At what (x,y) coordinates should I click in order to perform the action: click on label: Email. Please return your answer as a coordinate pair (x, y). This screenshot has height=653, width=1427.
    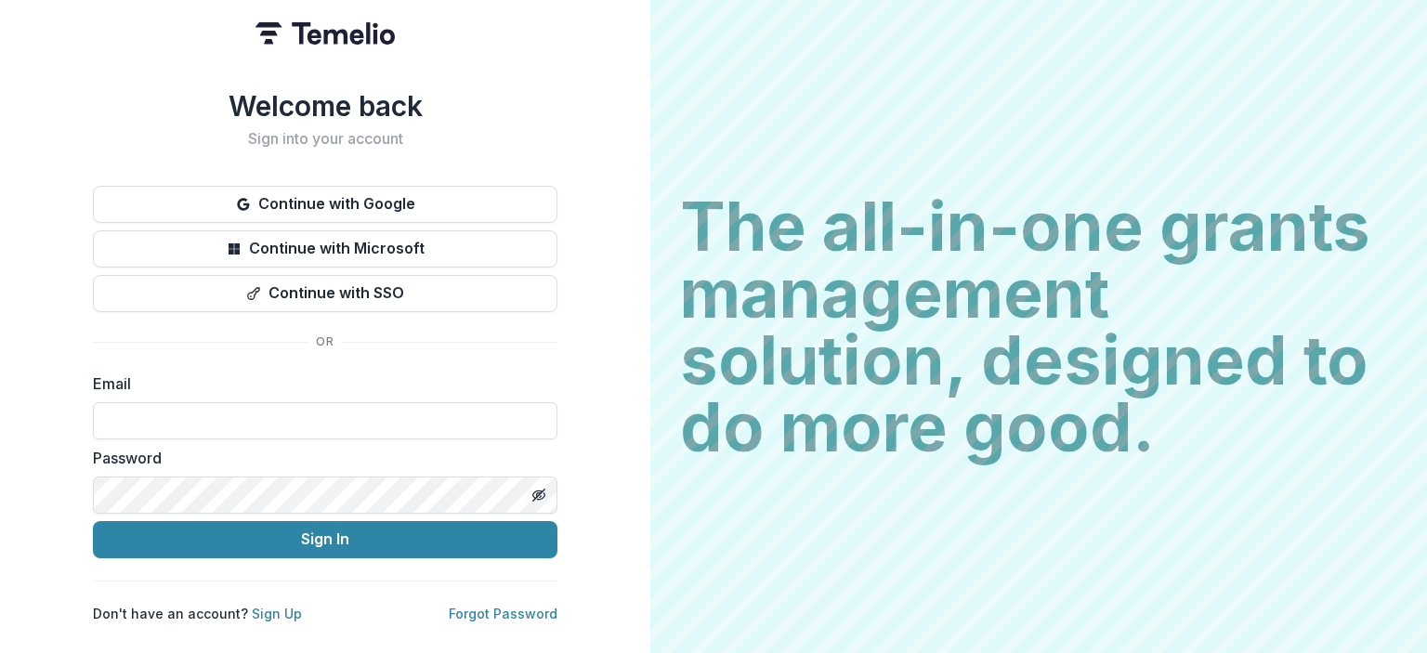
    Looking at the image, I should click on (320, 384).